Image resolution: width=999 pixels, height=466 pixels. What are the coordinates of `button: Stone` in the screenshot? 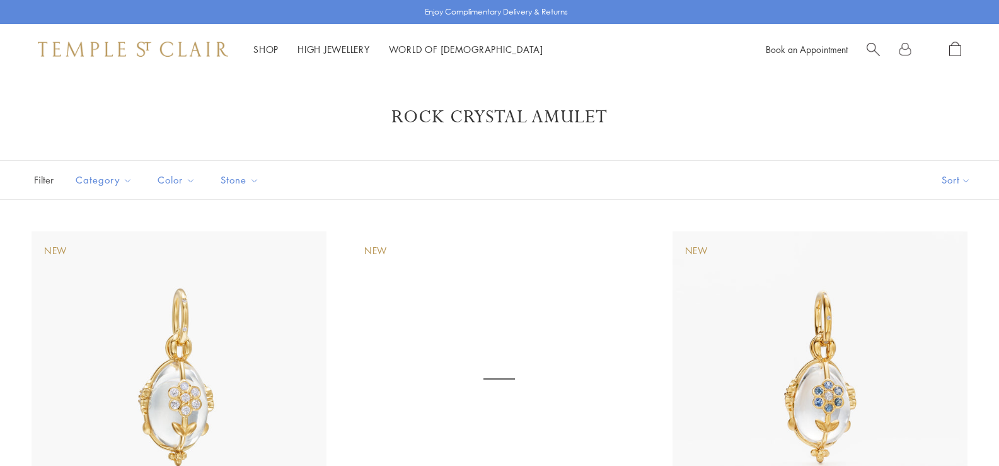 It's located at (240, 180).